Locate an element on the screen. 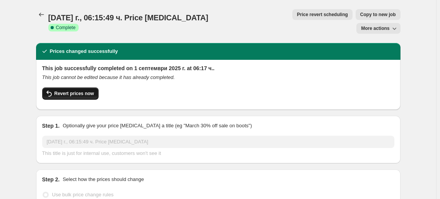 This screenshot has height=199, width=440. button: More actions is located at coordinates (378, 28).